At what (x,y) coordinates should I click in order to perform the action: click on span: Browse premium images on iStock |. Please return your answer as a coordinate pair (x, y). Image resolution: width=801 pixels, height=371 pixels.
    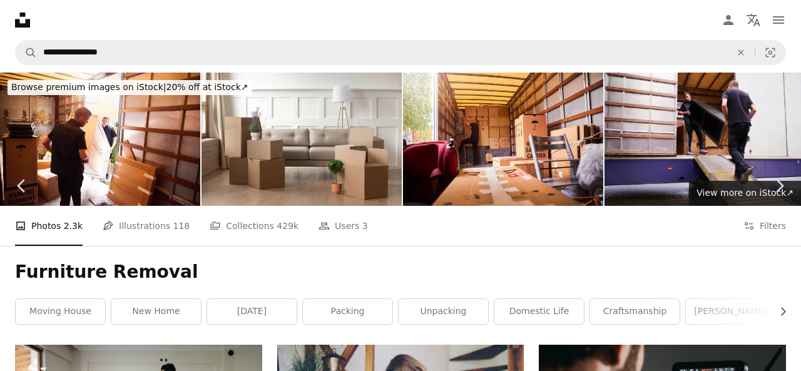
    Looking at the image, I should click on (88, 87).